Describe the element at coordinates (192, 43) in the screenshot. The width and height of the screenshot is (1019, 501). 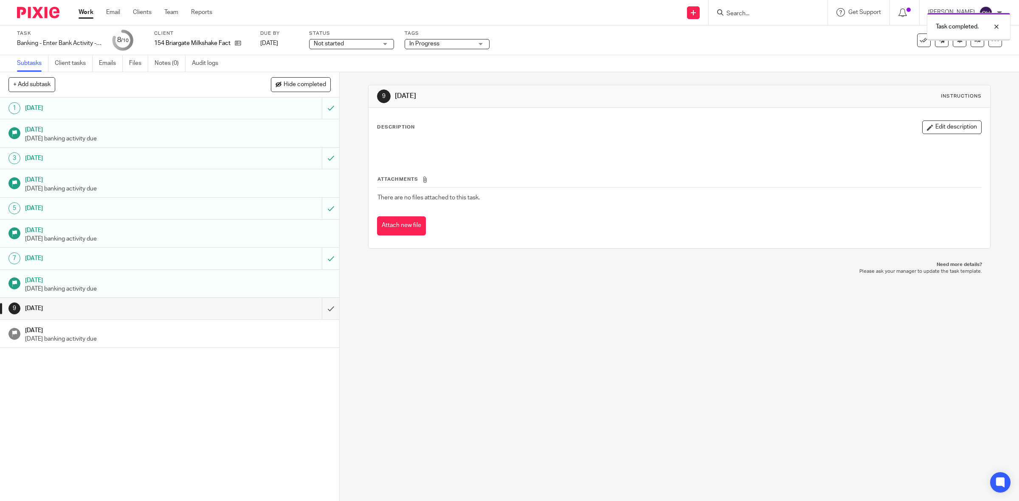
I see `p: 154 Briargate Milkshake Factory` at that location.